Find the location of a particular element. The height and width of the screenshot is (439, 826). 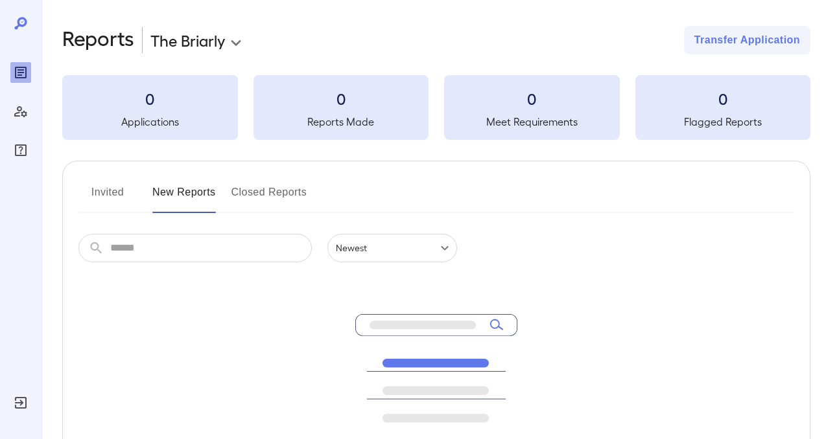

div: Newest is located at coordinates (392, 248).